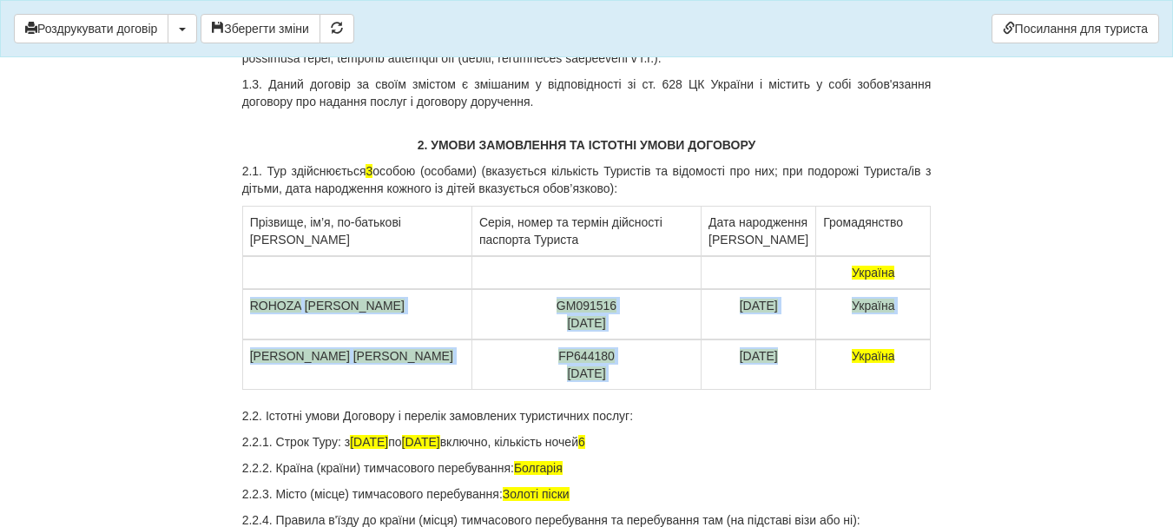 The width and height of the screenshot is (1173, 527). Describe the element at coordinates (587, 442) in the screenshot. I see `p: 2.2.1. Строк Туру: з по включно, кількість ночей` at that location.